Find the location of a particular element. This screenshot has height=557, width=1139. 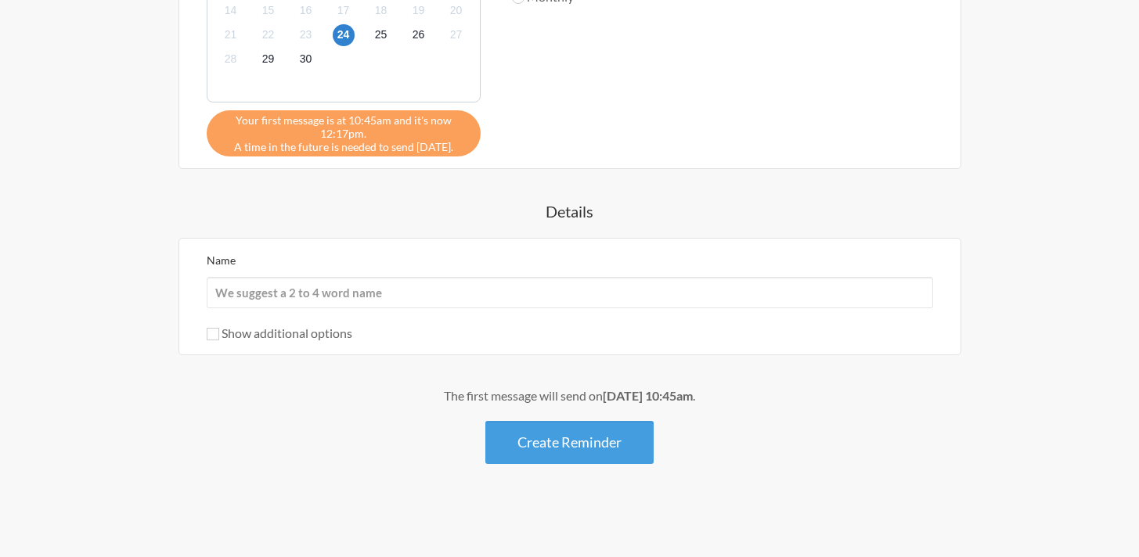

span: Your first message is at 10:45am and it's now 12:17pm. is located at coordinates (344, 127).